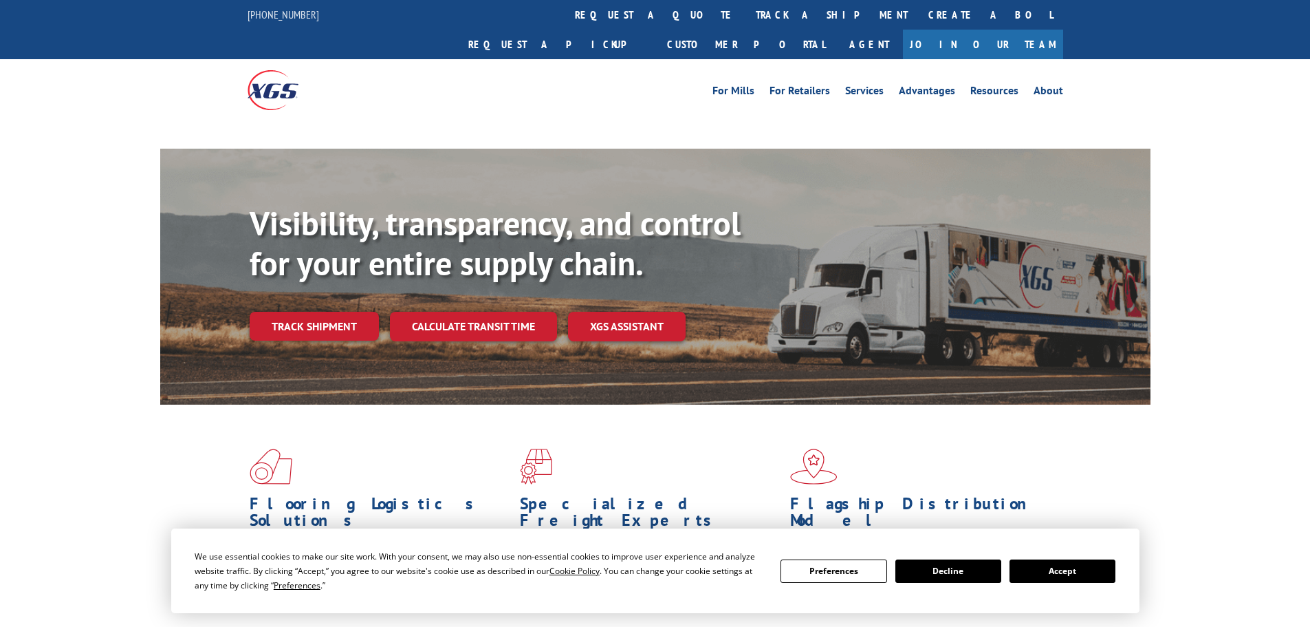 This screenshot has height=627, width=1310. What do you see at coordinates (865, 93) in the screenshot?
I see `a: Services` at bounding box center [865, 93].